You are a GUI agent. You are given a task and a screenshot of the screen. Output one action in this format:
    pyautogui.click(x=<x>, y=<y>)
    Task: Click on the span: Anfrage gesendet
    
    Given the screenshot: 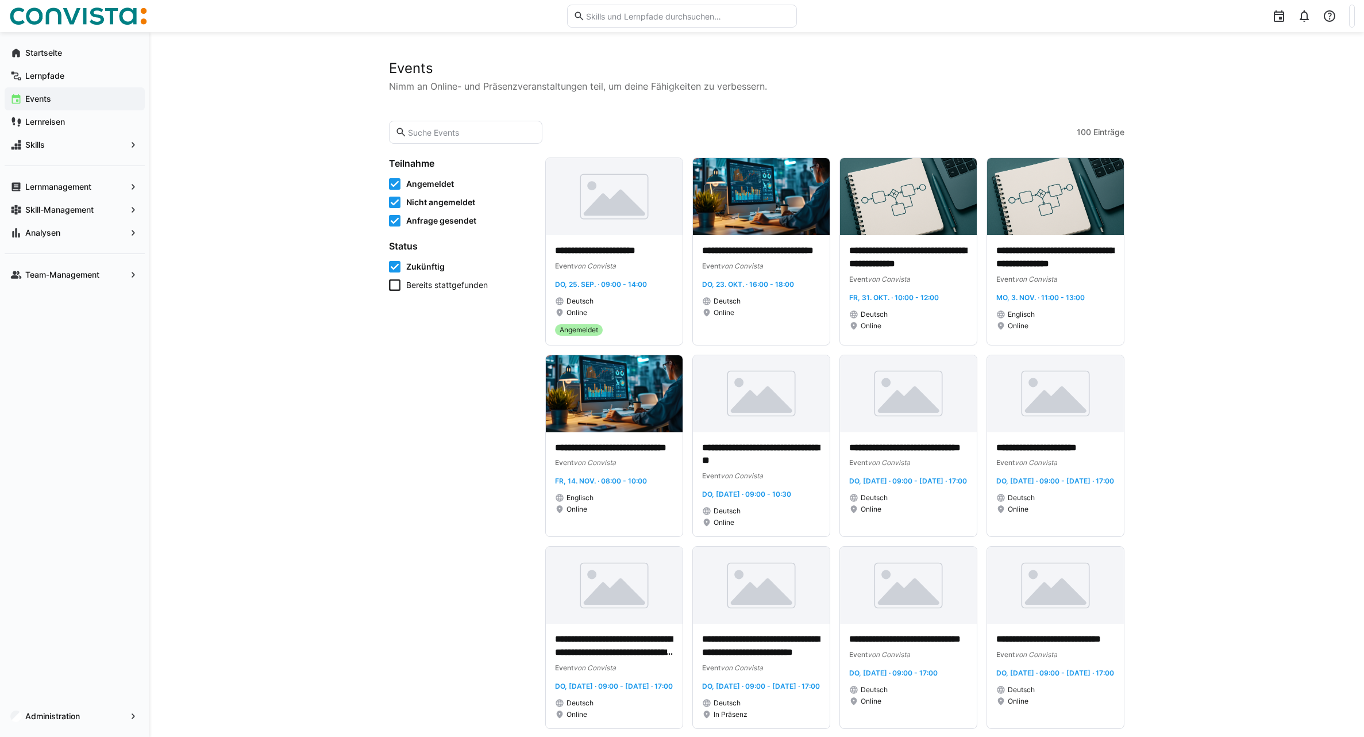 What is the action you would take?
    pyautogui.click(x=441, y=221)
    